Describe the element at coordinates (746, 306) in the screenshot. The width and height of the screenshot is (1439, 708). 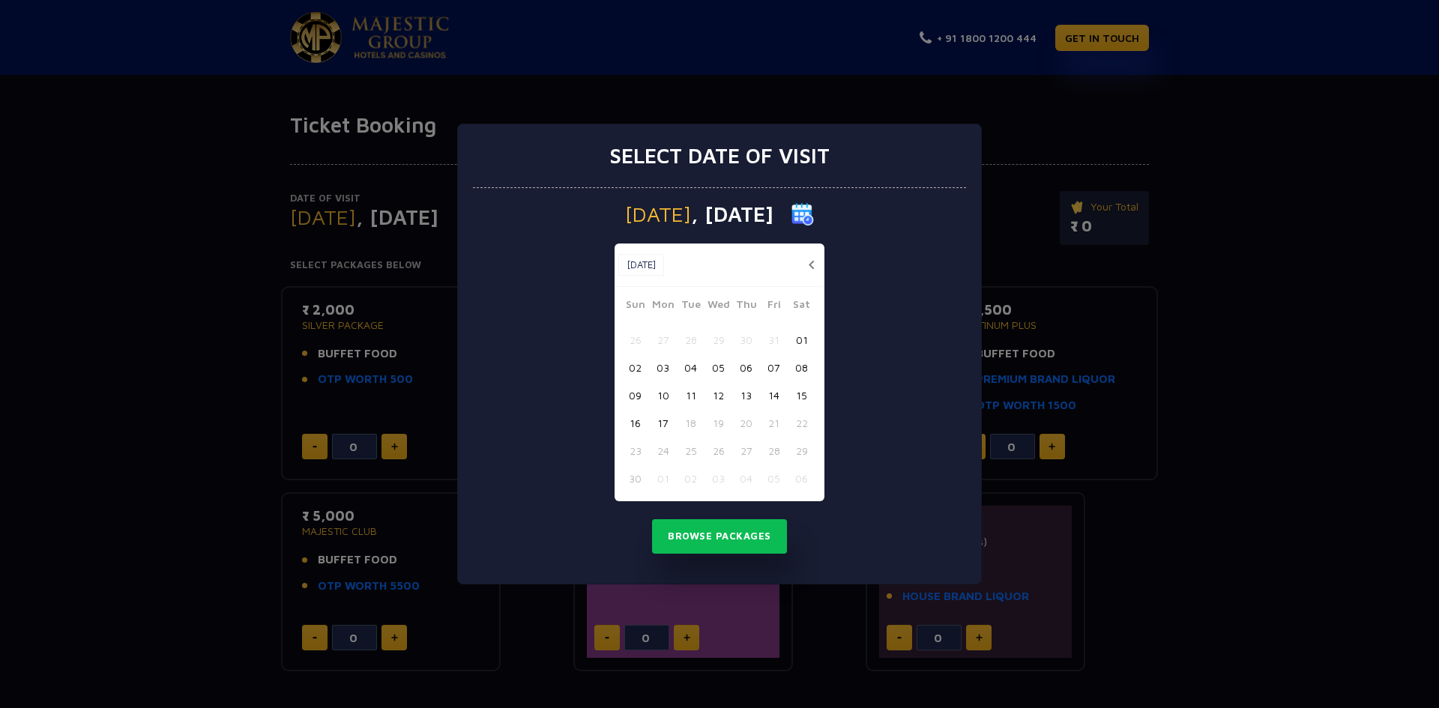
I see `span: Thu` at that location.